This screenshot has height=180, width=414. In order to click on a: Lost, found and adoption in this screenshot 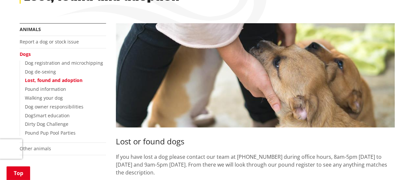, I will do `click(54, 80)`.